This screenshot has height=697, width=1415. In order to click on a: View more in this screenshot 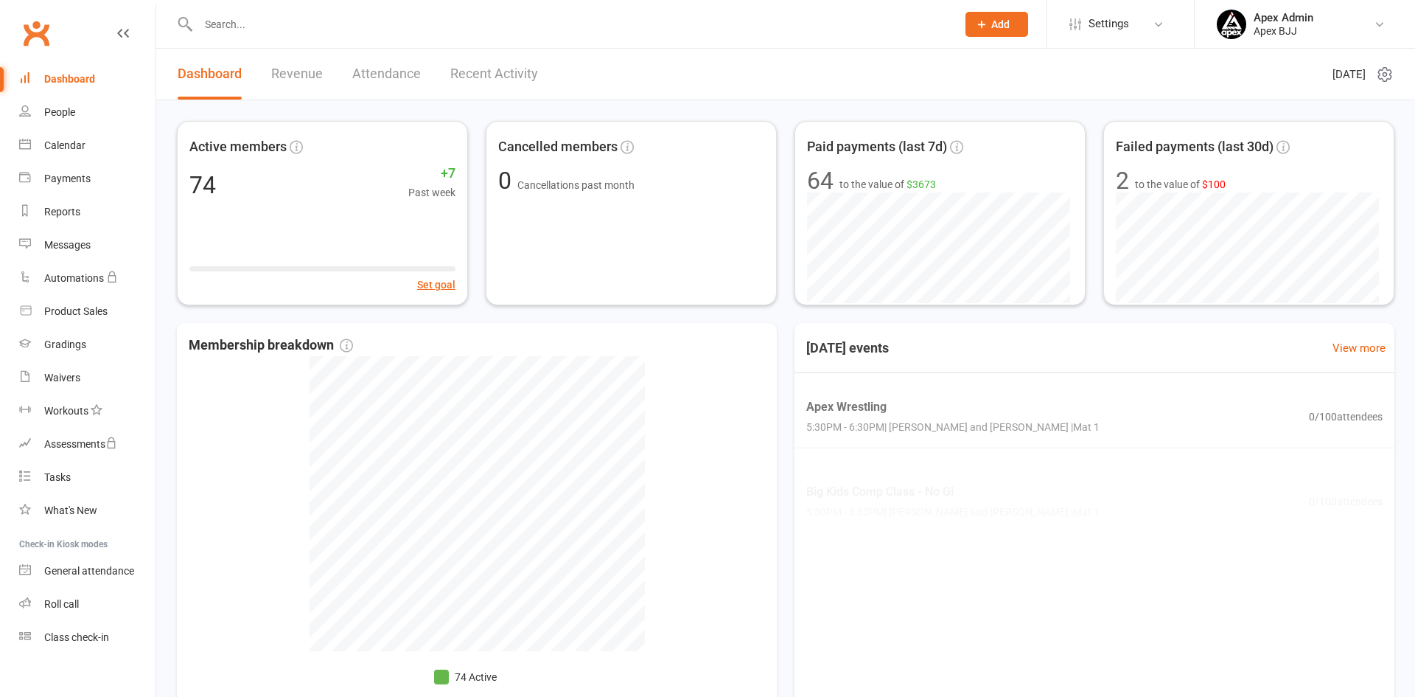, I will do `click(1359, 348)`.